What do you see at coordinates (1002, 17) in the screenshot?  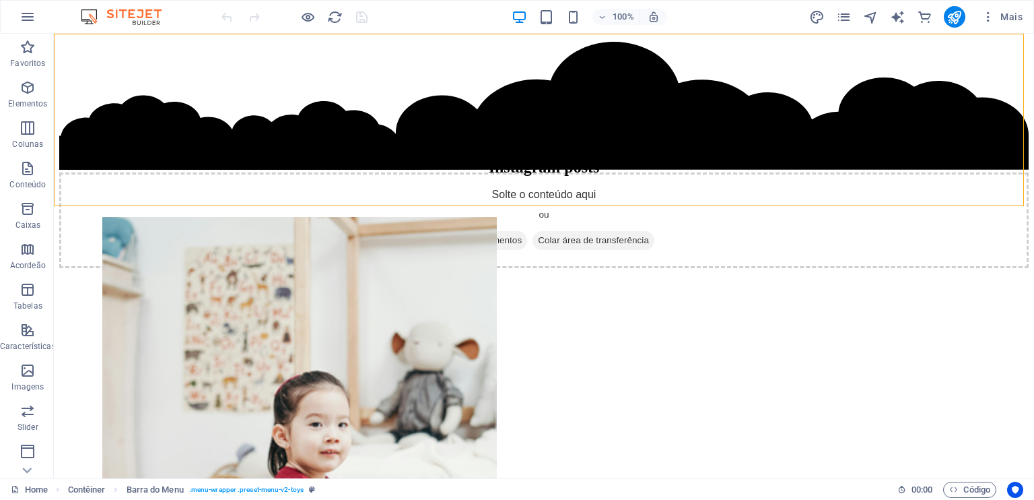 I see `span: Mais` at bounding box center [1002, 17].